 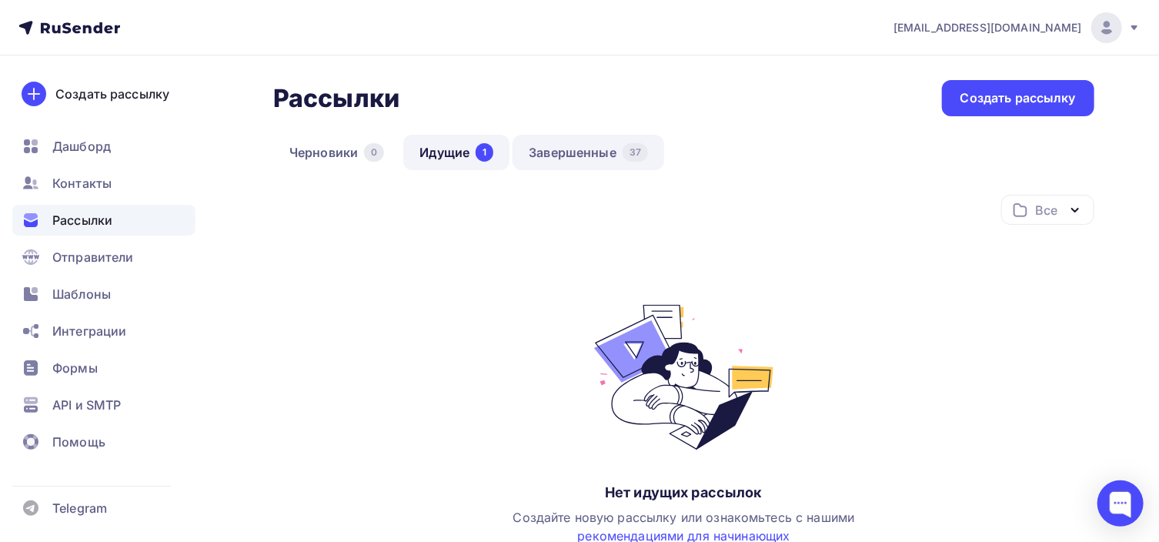 What do you see at coordinates (1046, 210) in the screenshot?
I see `div: Все` at bounding box center [1046, 210].